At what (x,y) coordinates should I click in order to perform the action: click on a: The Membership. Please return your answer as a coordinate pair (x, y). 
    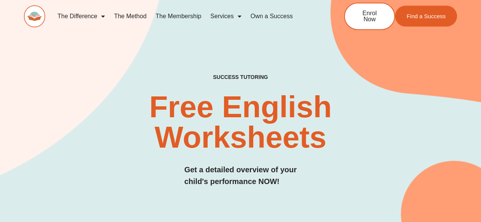
    Looking at the image, I should click on (178, 16).